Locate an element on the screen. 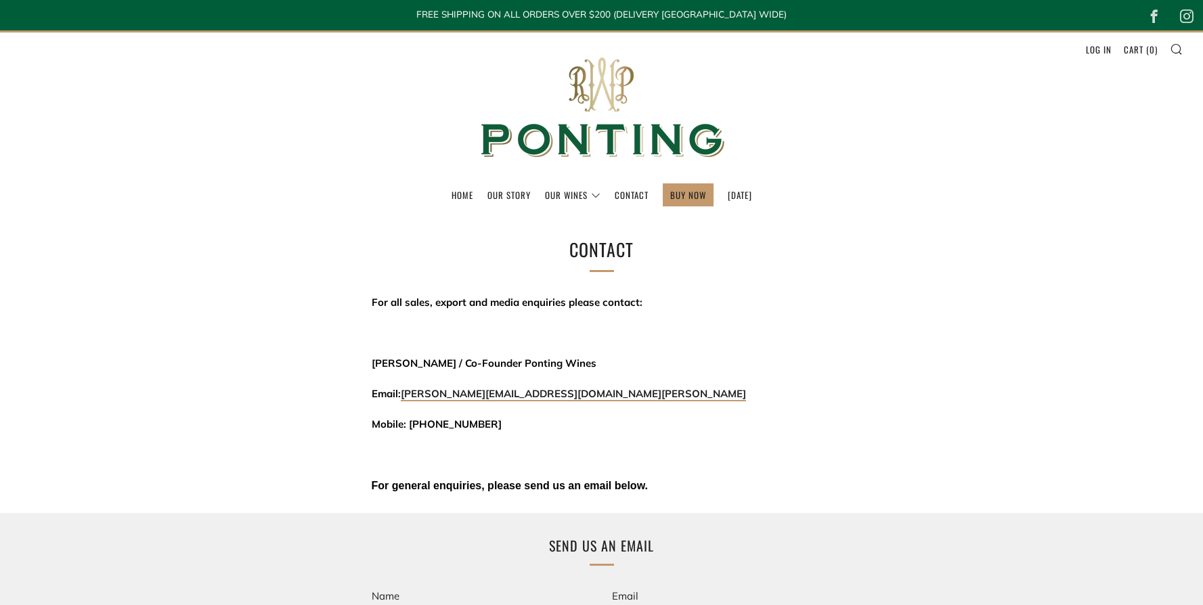  label: Name is located at coordinates (385, 596).